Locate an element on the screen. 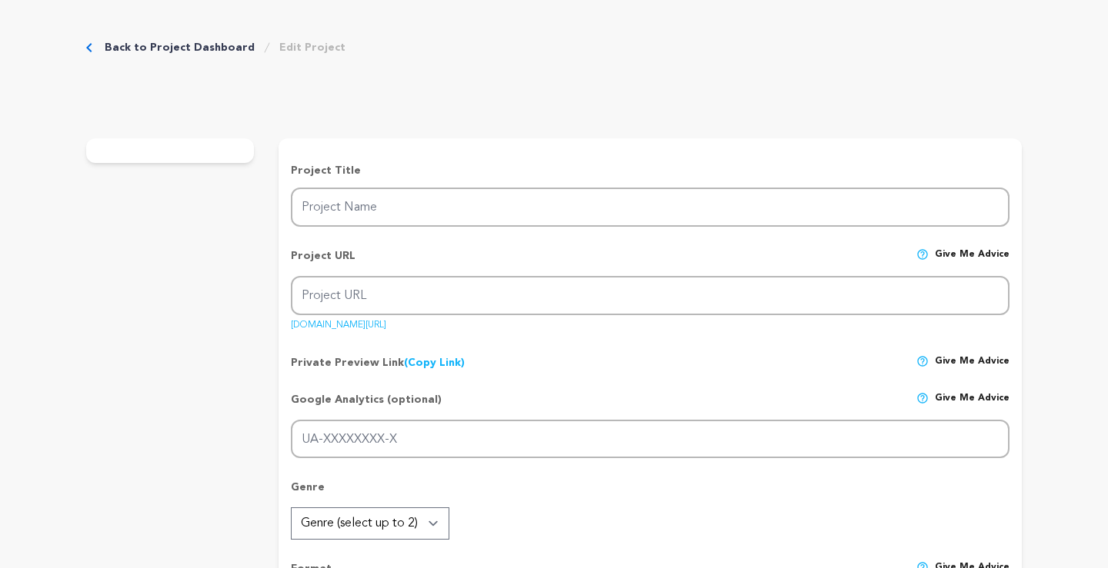 The height and width of the screenshot is (568, 1108). a: Back to Project Dashboard is located at coordinates (179, 48).